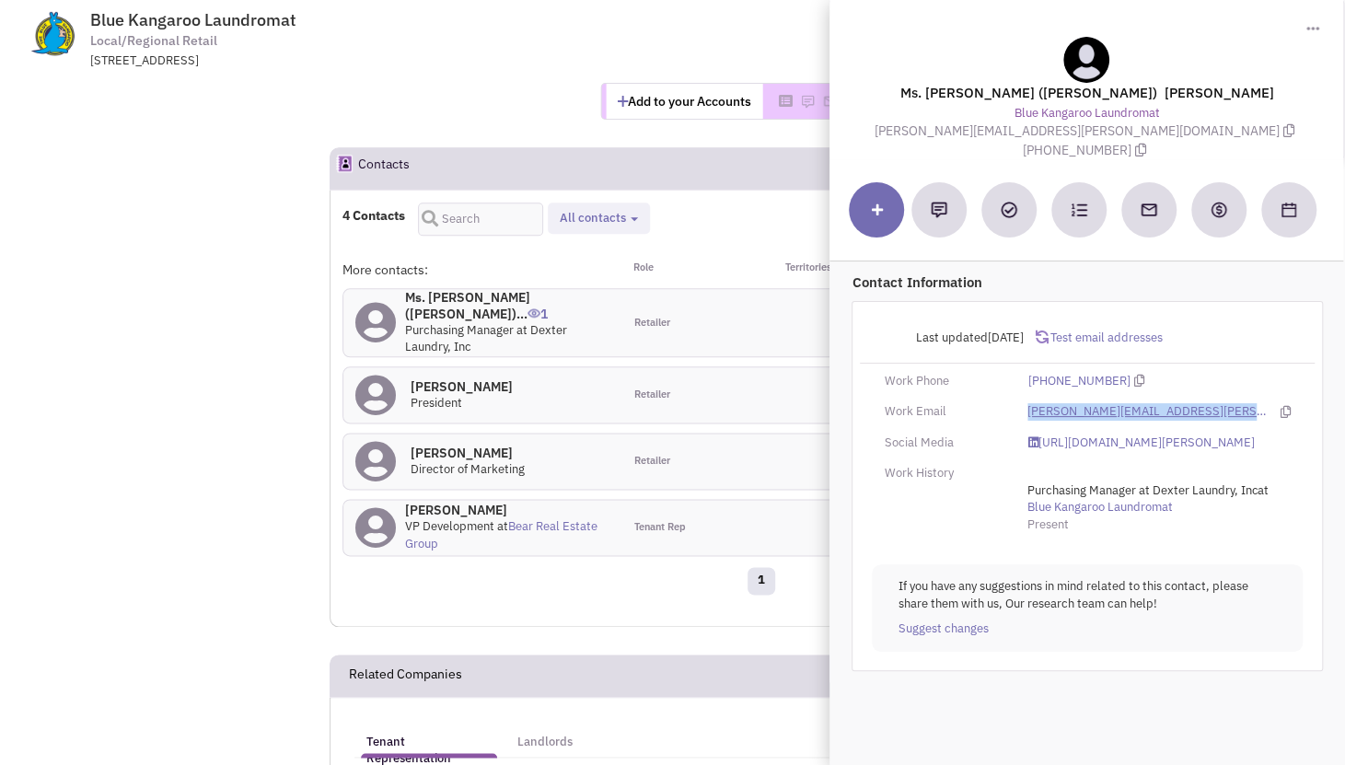  I want to click on a: Landlords, so click(545, 735).